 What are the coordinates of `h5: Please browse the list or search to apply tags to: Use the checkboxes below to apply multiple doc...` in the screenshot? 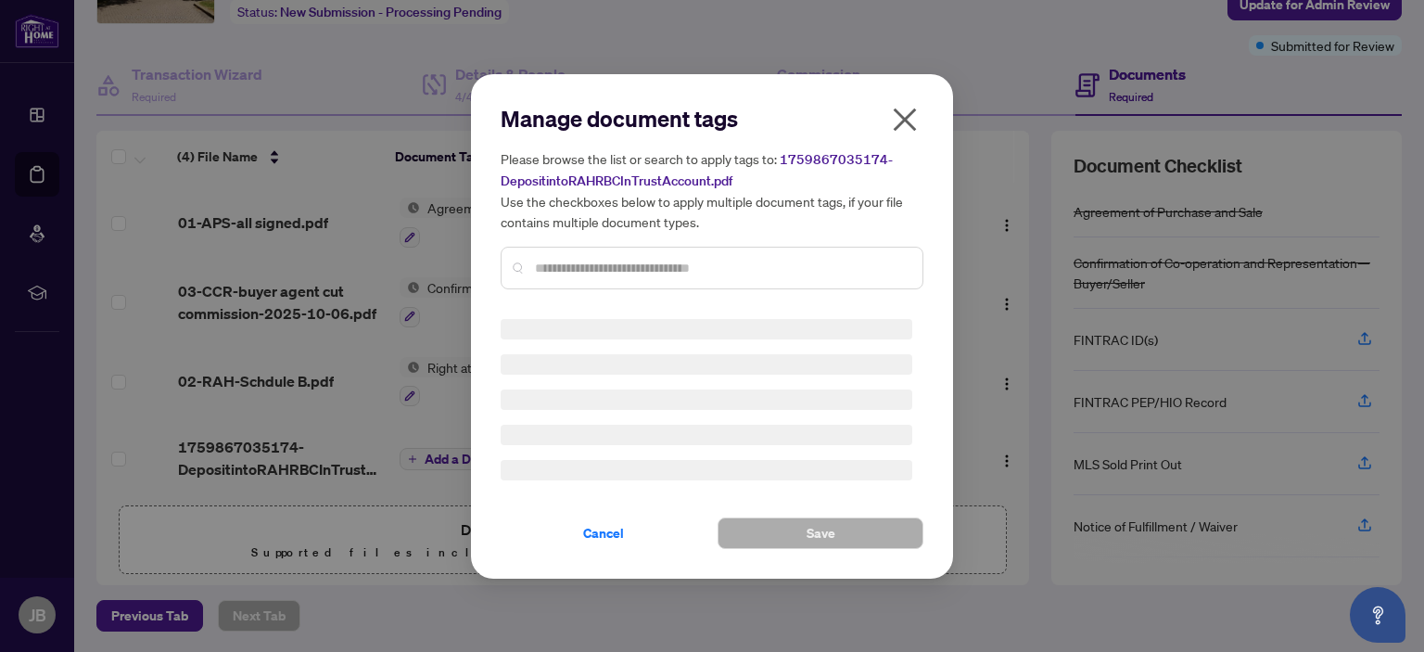 It's located at (712, 190).